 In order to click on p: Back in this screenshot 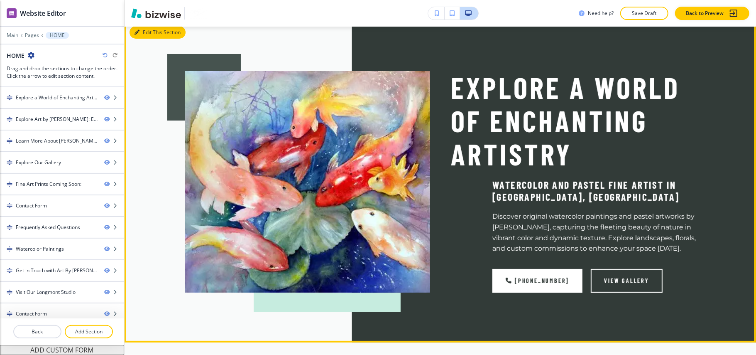, I will do `click(37, 331)`.